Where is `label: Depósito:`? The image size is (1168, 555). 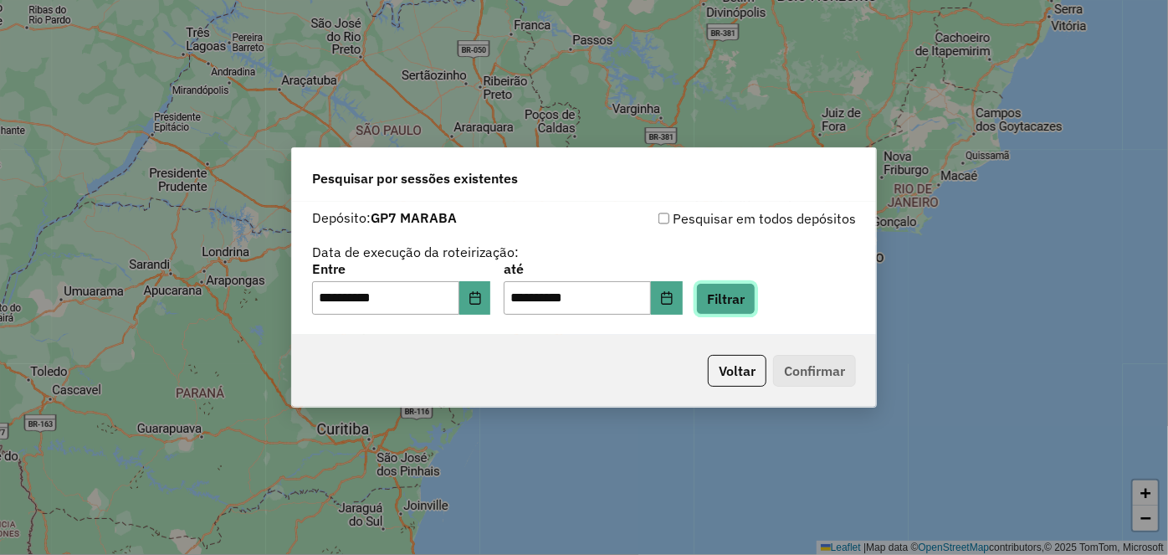 label: Depósito: is located at coordinates (384, 218).